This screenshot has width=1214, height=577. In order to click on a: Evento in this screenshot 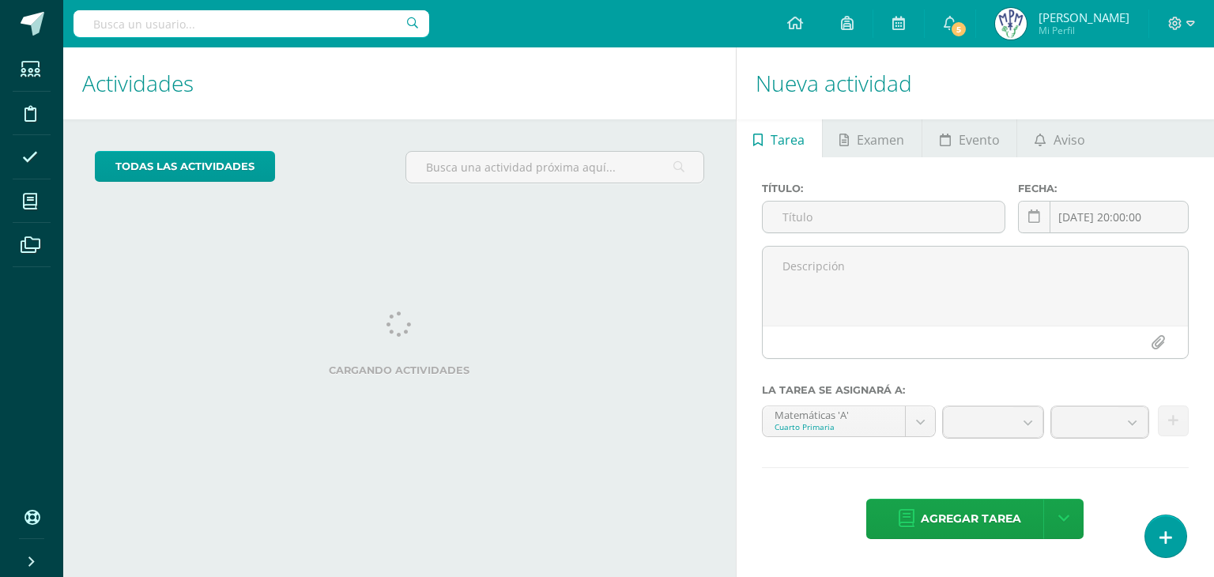, I will do `click(969, 138)`.